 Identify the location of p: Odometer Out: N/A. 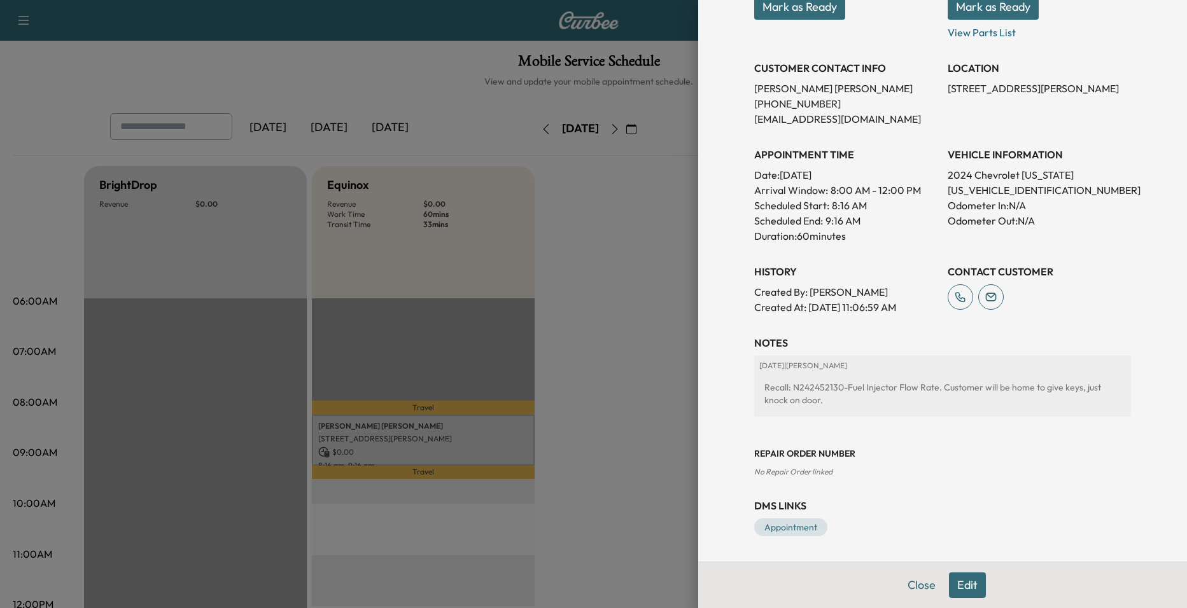
(1039, 221).